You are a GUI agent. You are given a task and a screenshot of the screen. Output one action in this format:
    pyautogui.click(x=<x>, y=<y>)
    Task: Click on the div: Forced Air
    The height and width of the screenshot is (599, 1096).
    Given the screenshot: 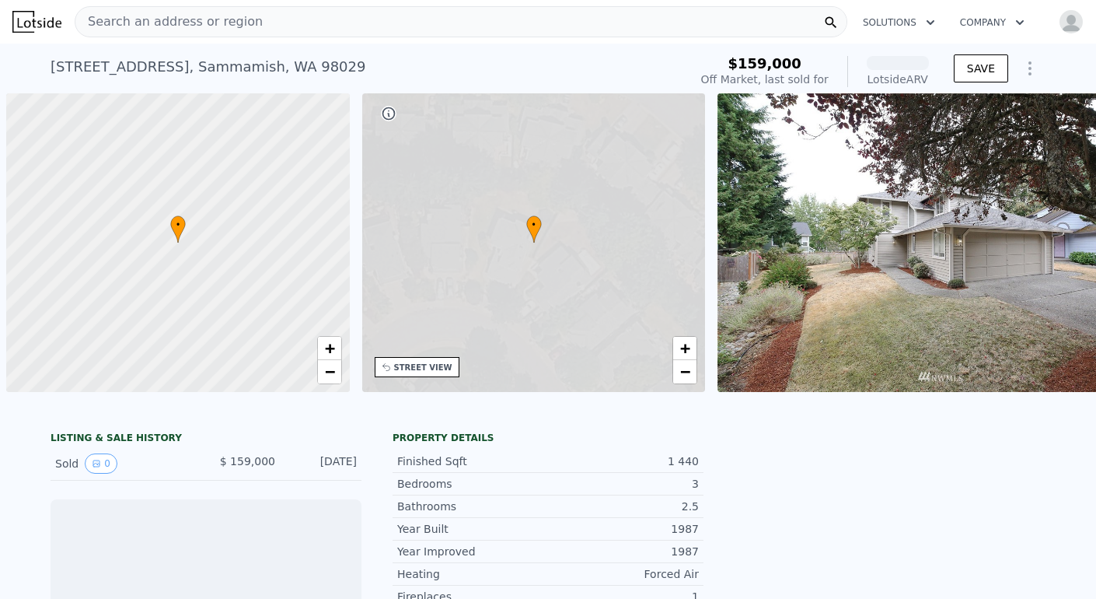 What is the action you would take?
    pyautogui.click(x=623, y=574)
    